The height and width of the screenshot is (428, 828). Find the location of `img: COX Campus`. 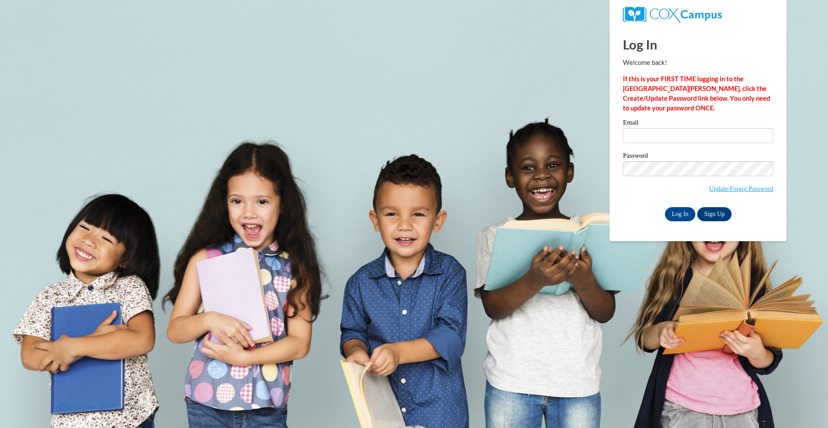

img: COX Campus is located at coordinates (672, 15).